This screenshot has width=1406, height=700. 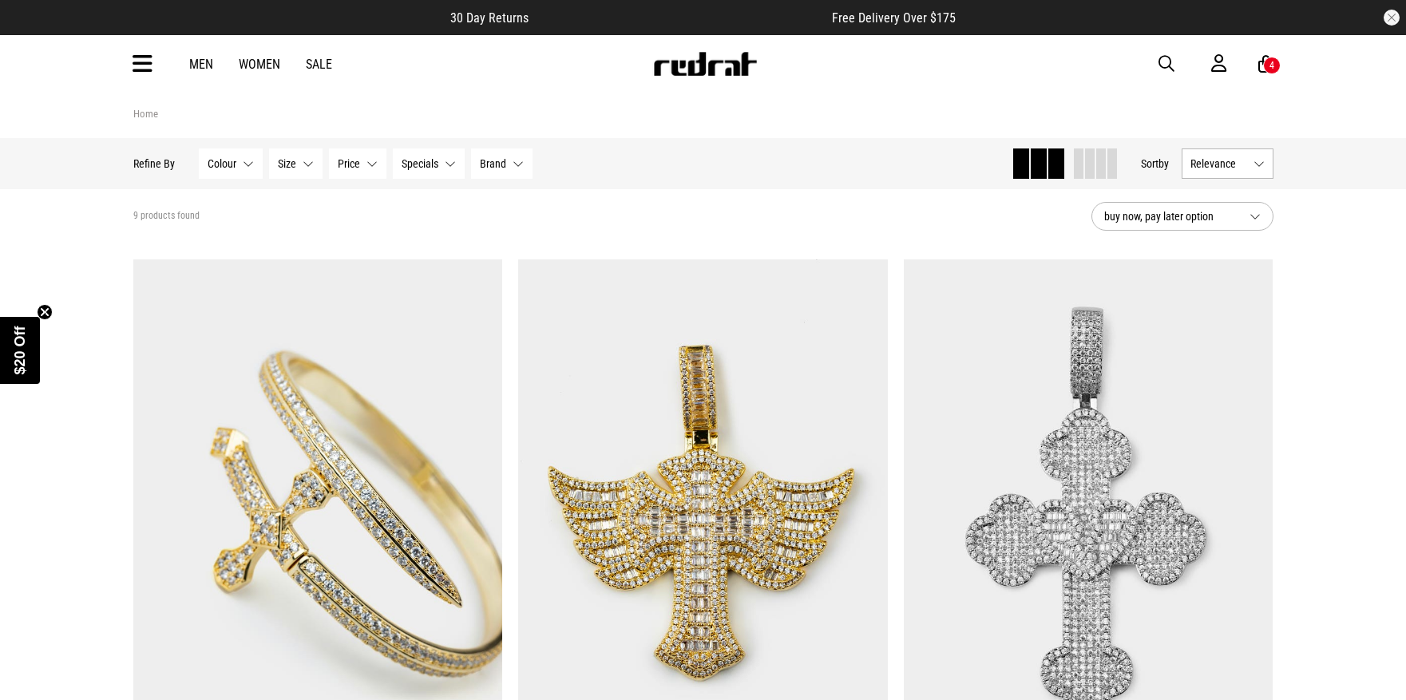 I want to click on span: Relevance, so click(x=1219, y=164).